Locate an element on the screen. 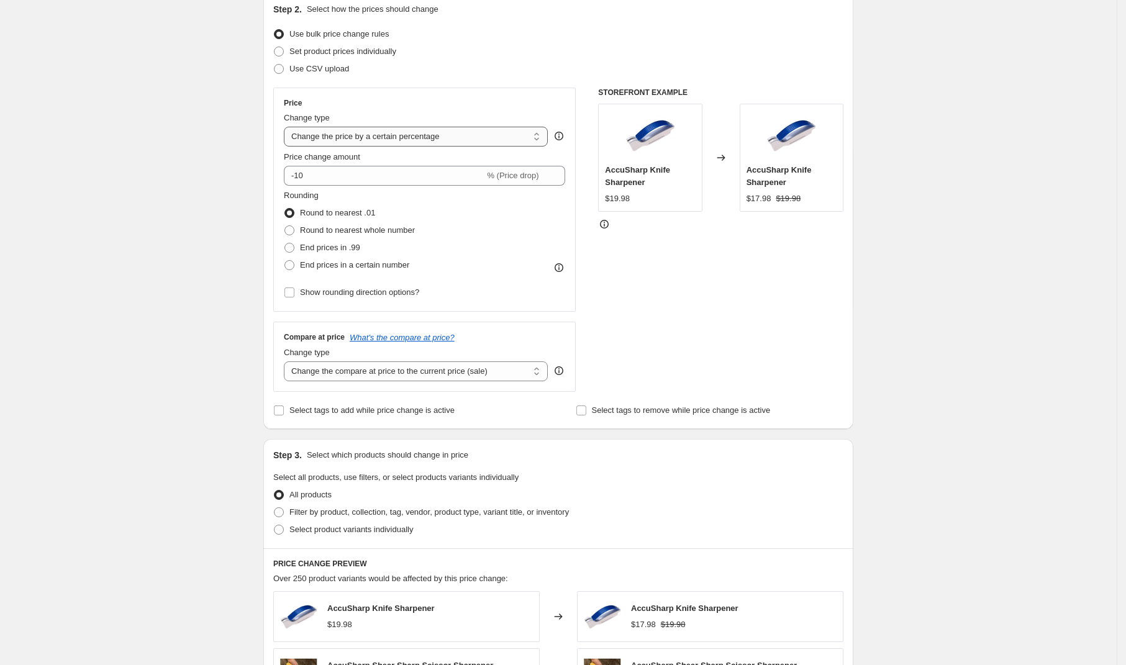 Image resolution: width=1126 pixels, height=665 pixels. input: -15 is located at coordinates (384, 176).